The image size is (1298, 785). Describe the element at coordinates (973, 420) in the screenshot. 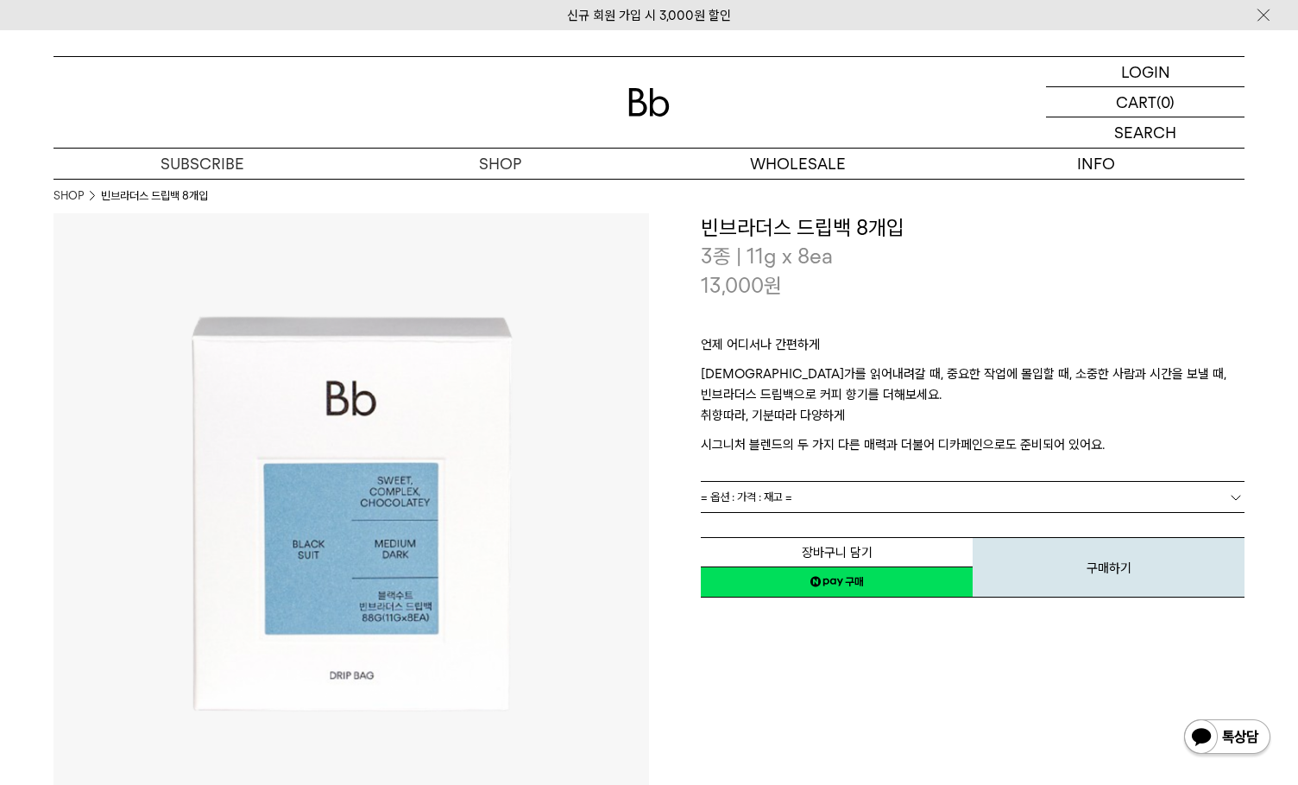

I see `p: 취향따라, 기분따라 다양하게` at that location.